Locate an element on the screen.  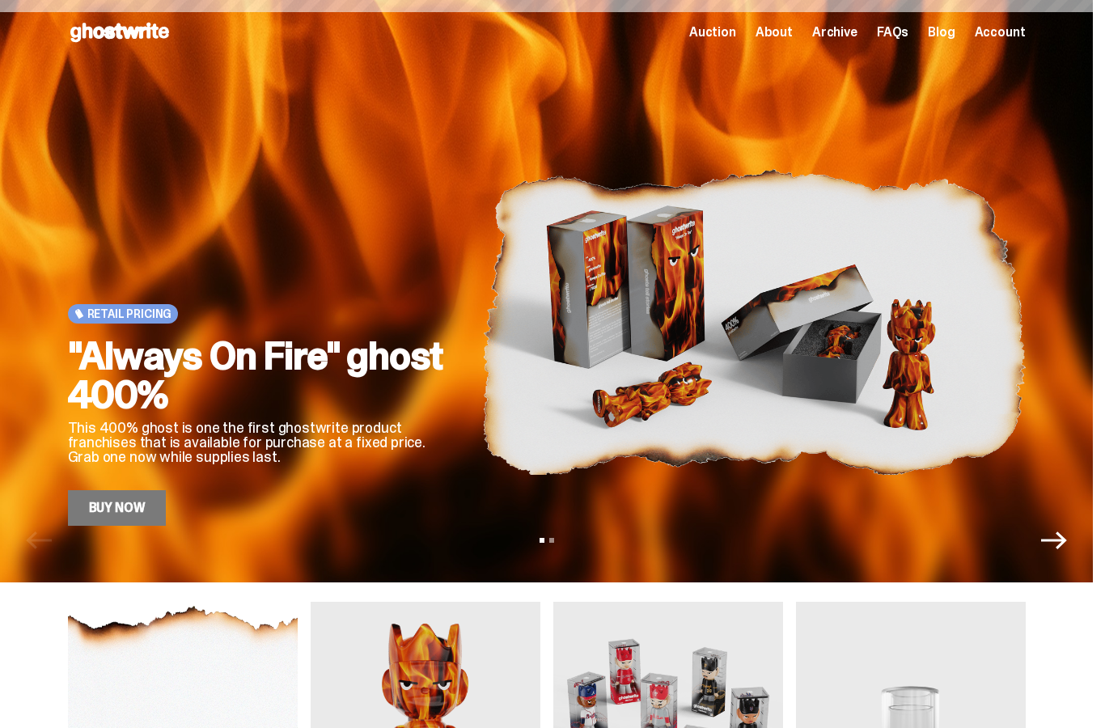
a: Auction is located at coordinates (713, 32).